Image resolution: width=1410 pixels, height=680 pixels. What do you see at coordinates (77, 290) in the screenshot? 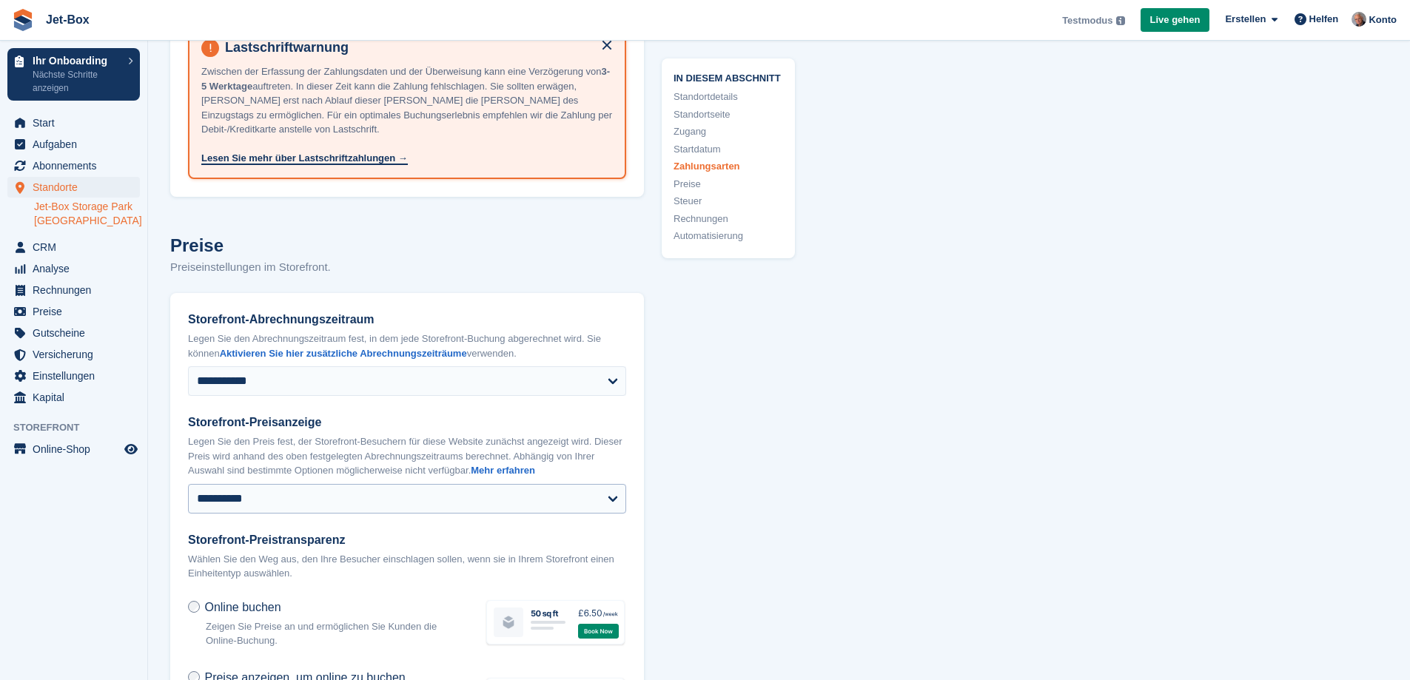
I see `span: Rechnungen` at bounding box center [77, 290].